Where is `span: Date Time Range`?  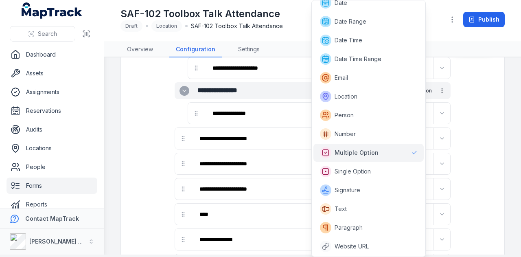
span: Date Time Range is located at coordinates (358, 59).